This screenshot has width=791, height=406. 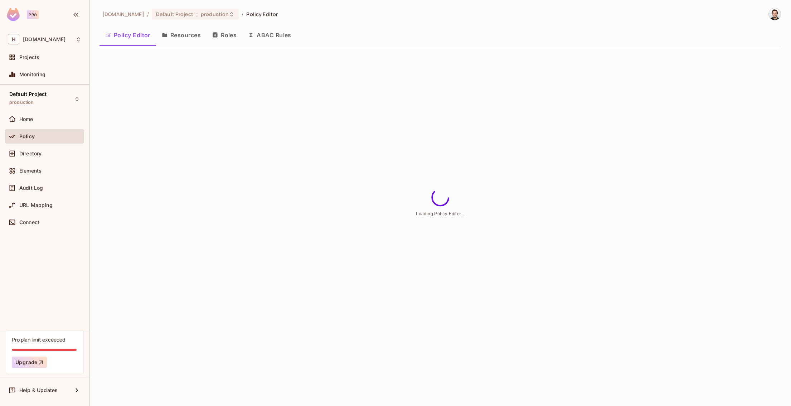 I want to click on span: URL Mapping, so click(x=36, y=205).